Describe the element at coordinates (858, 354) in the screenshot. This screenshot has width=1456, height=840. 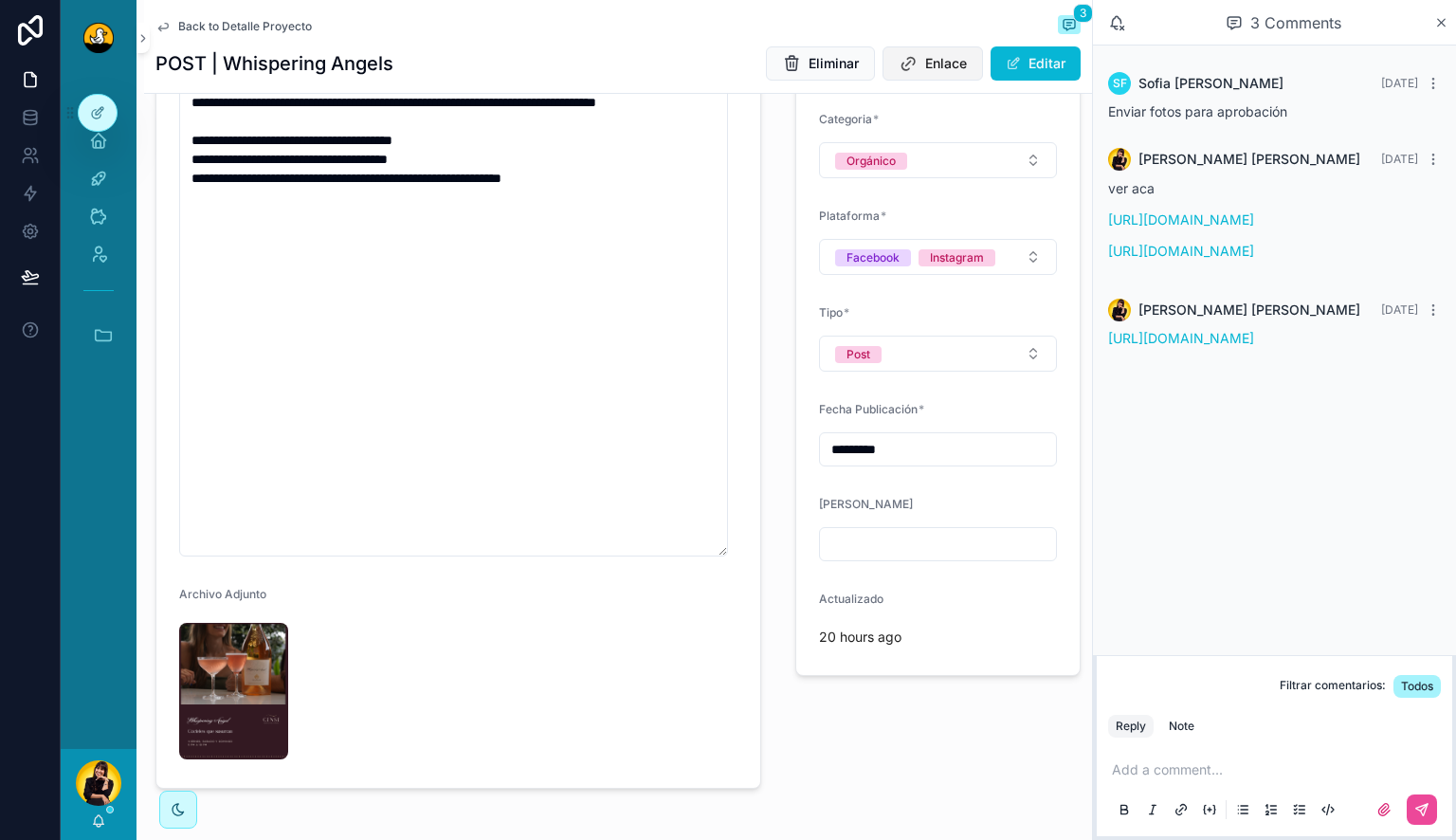
I see `div: Post` at that location.